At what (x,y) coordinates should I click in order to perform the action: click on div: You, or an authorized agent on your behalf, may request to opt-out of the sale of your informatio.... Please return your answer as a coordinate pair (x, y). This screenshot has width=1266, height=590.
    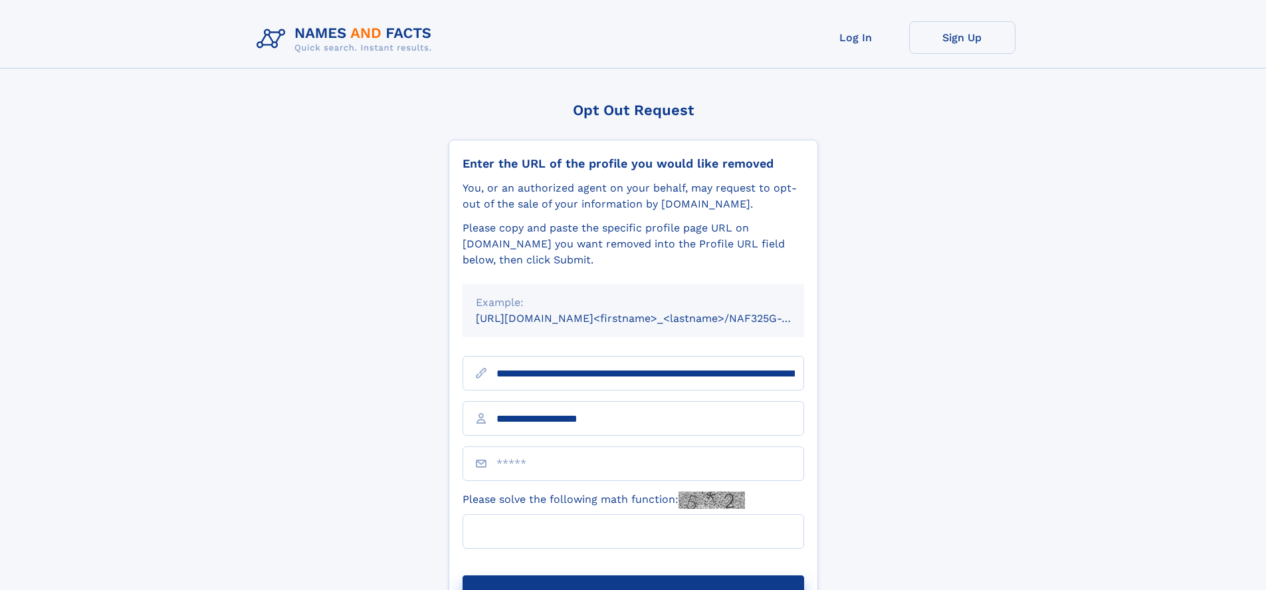
    Looking at the image, I should click on (634, 196).